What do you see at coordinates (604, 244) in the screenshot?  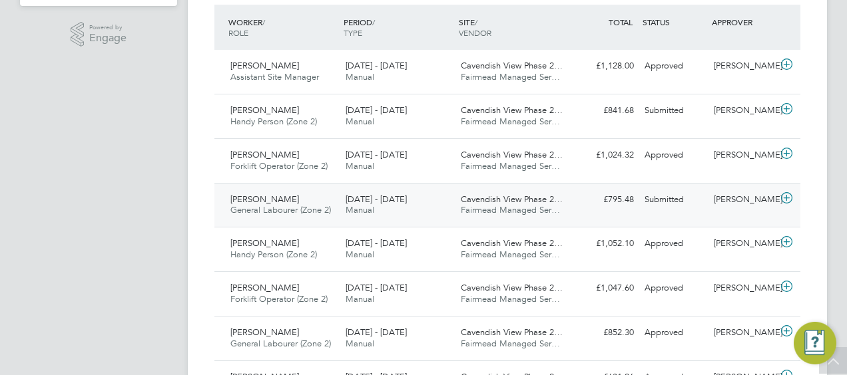 I see `div: £1,052.10` at bounding box center [604, 244].